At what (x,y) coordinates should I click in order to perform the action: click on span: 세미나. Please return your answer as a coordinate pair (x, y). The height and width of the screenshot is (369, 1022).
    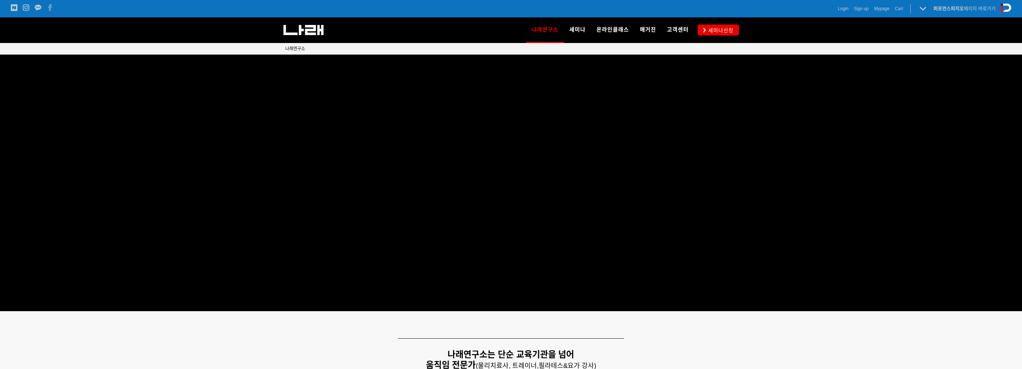
    Looking at the image, I should click on (578, 30).